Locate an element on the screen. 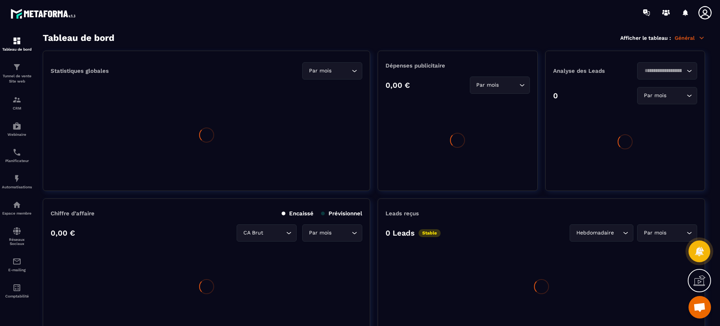 This screenshot has width=720, height=326. p: Prévisionnel is located at coordinates (342, 213).